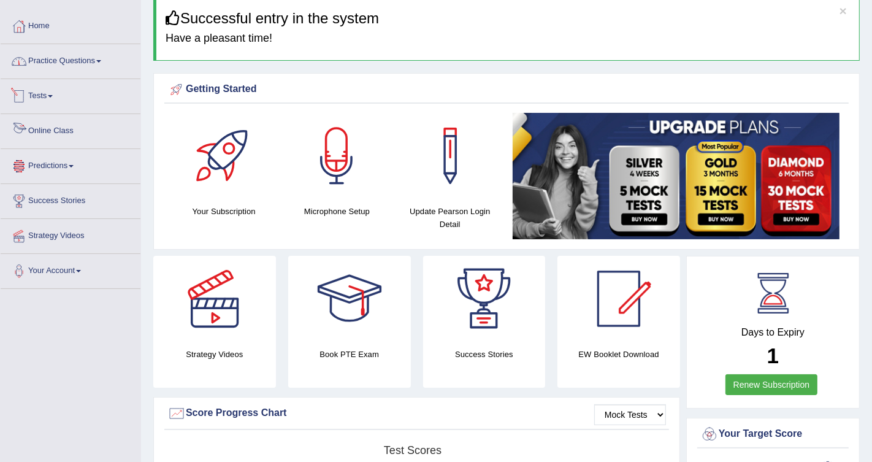 The height and width of the screenshot is (462, 872). I want to click on img: small5.jpg, so click(676, 176).